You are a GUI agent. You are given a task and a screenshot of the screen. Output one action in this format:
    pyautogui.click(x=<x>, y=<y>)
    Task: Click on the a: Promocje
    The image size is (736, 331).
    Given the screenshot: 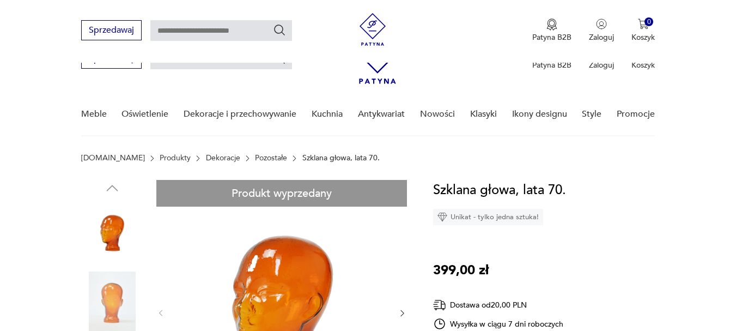 What is the action you would take?
    pyautogui.click(x=636, y=114)
    